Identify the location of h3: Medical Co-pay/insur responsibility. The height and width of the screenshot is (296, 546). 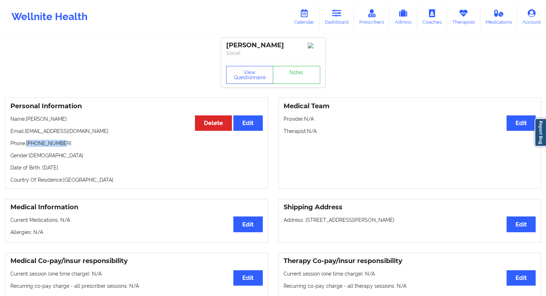
(136, 261).